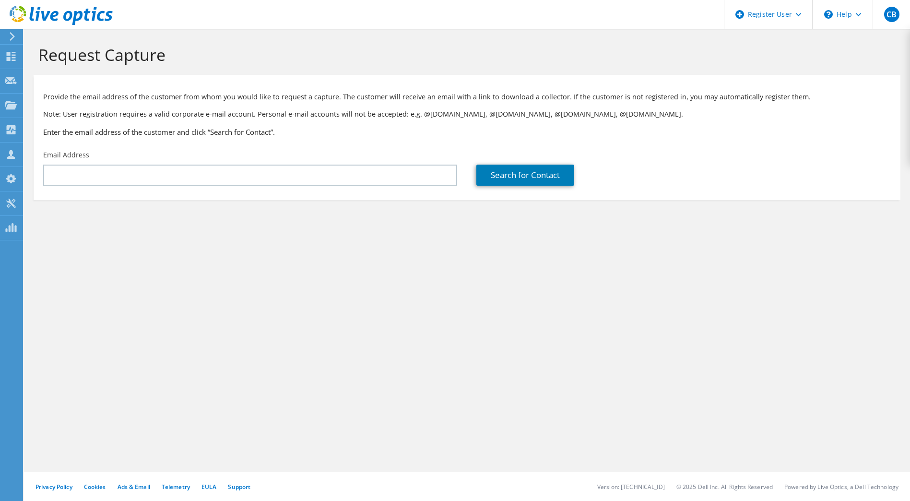 The image size is (910, 501). Describe the element at coordinates (95, 486) in the screenshot. I see `a: Cookies` at that location.